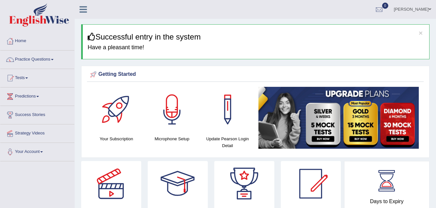 The image size is (436, 208). I want to click on a: Tests, so click(37, 77).